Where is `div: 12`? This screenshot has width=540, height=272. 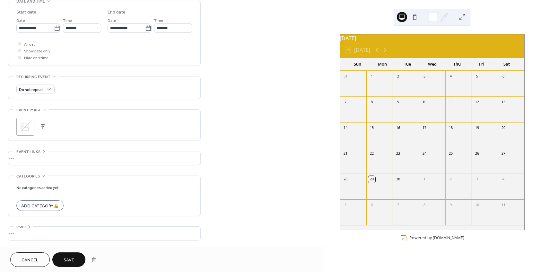
div: 12 is located at coordinates (477, 102).